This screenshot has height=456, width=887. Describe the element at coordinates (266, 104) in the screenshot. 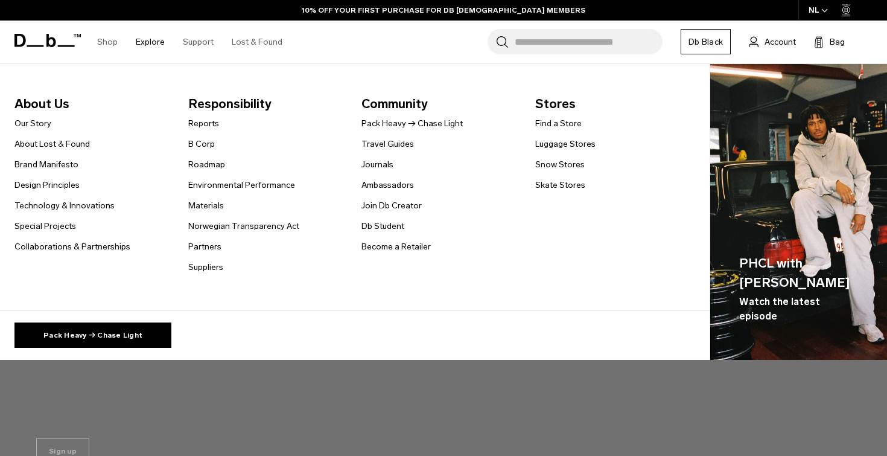

I see `span: Responsibility` at that location.